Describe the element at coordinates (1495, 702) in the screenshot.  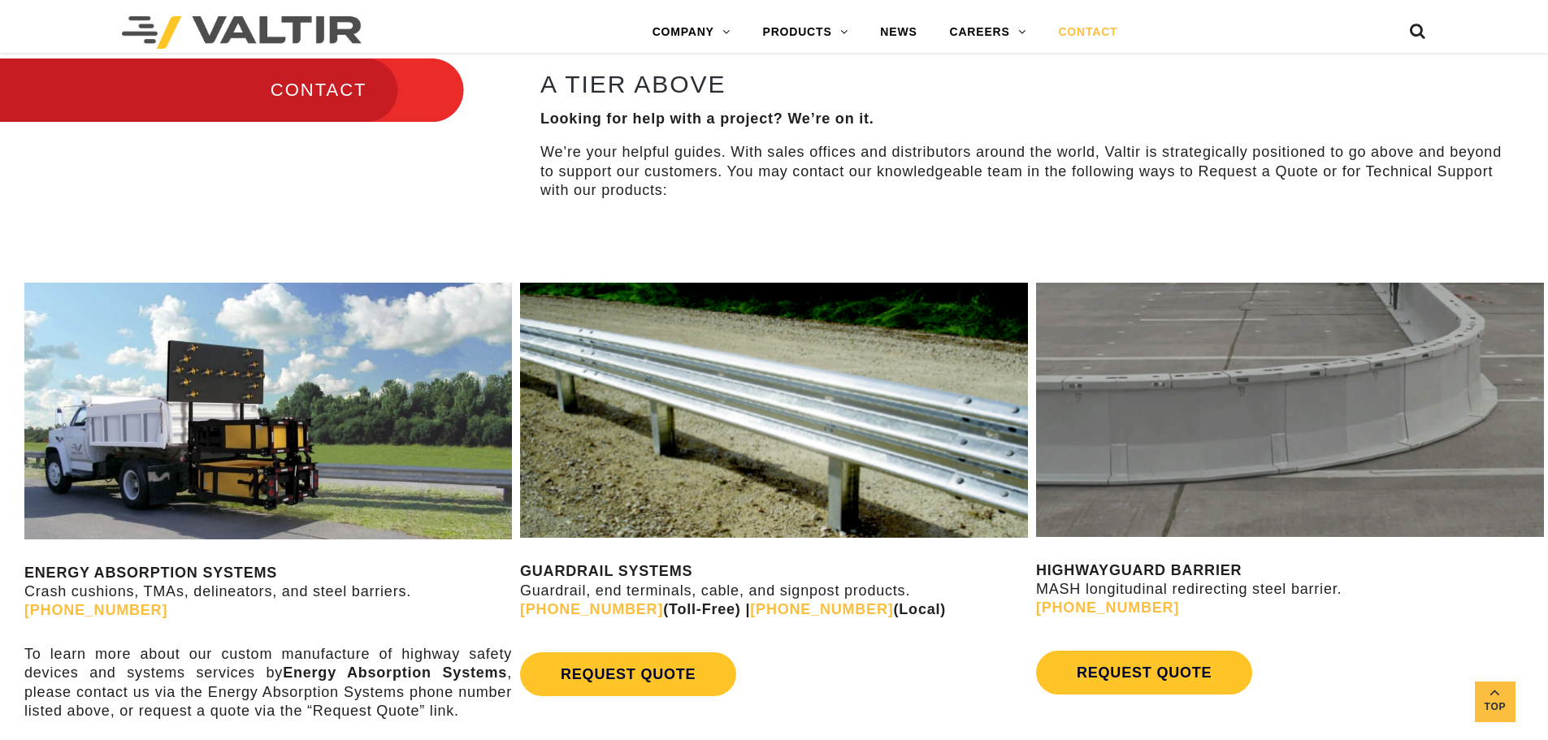
I see `a: Top` at that location.